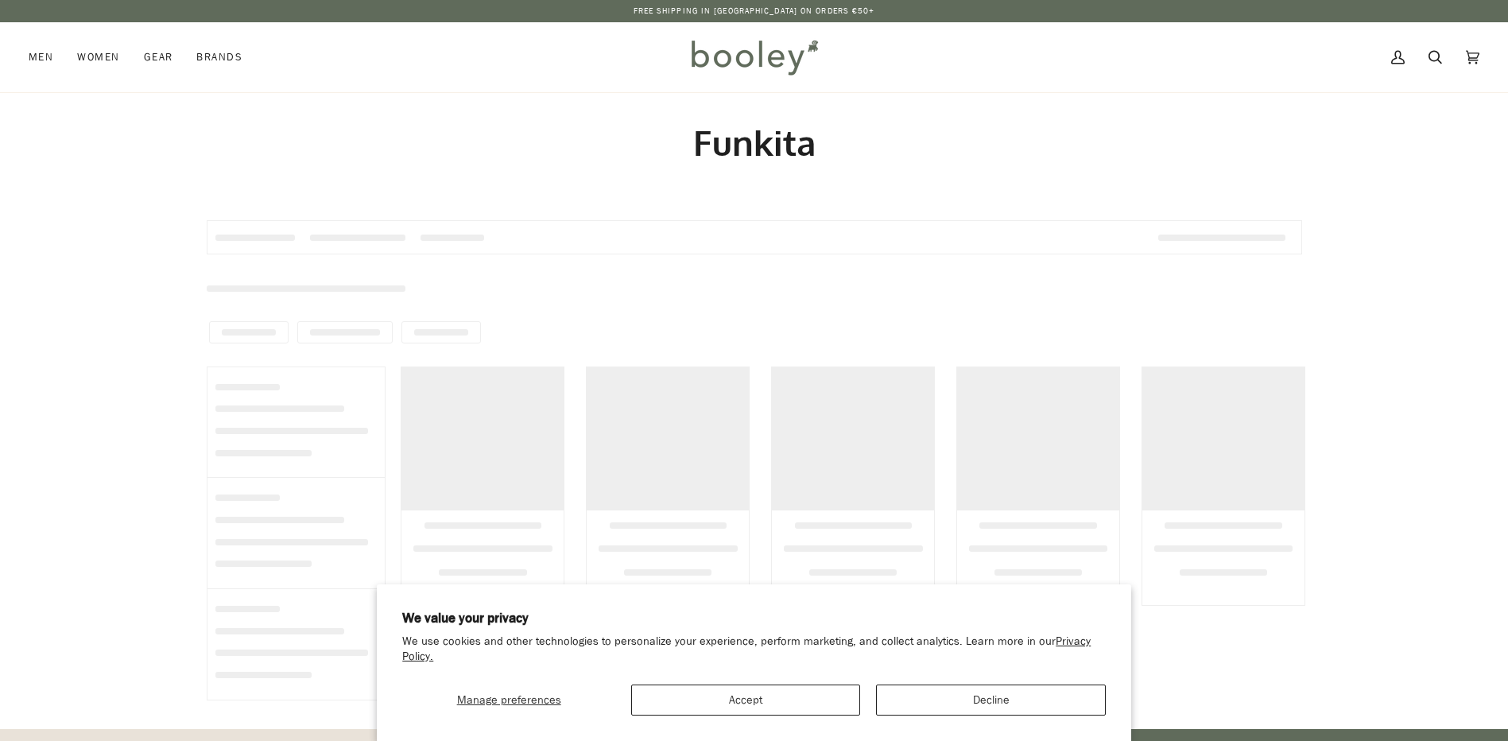 Image resolution: width=1508 pixels, height=741 pixels. I want to click on span: Men, so click(41, 57).